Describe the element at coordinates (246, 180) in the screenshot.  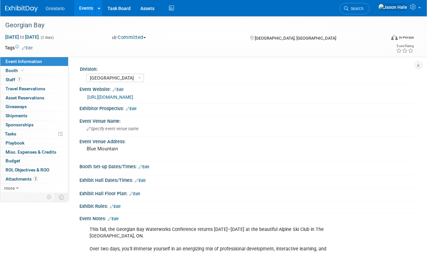
I see `div: Exhibit Hall Dates/Times:` at that location.